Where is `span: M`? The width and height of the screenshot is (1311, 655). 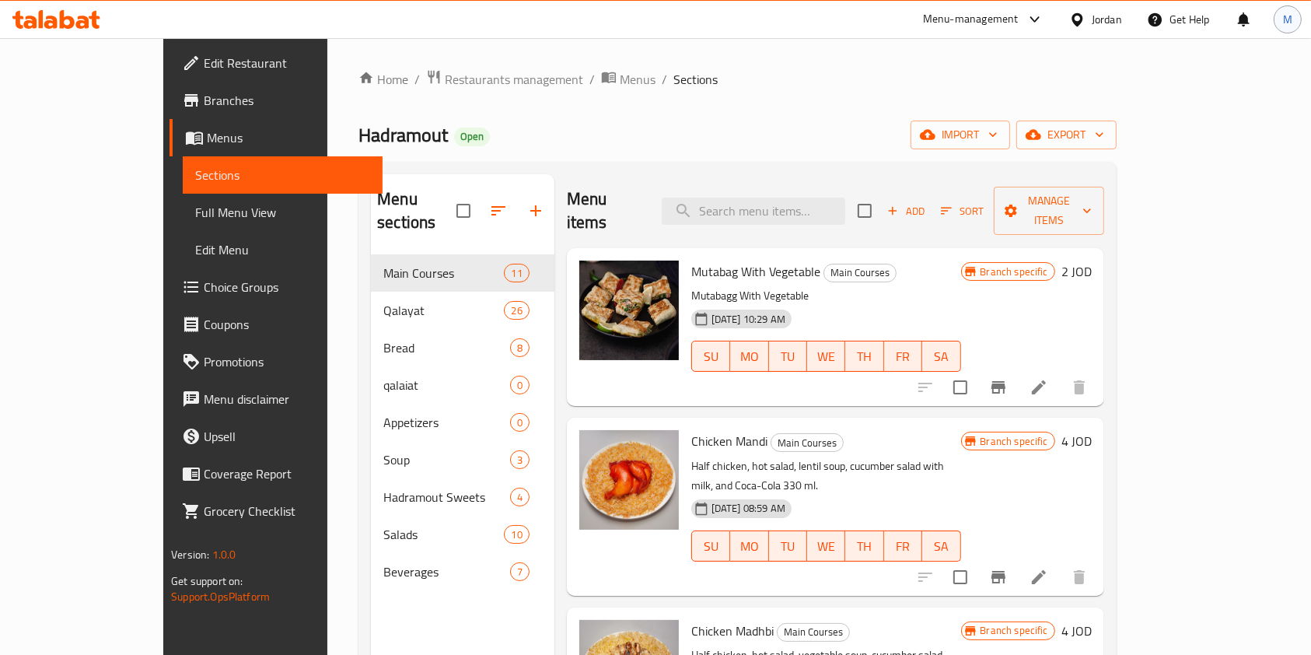 span: M is located at coordinates (1287, 19).